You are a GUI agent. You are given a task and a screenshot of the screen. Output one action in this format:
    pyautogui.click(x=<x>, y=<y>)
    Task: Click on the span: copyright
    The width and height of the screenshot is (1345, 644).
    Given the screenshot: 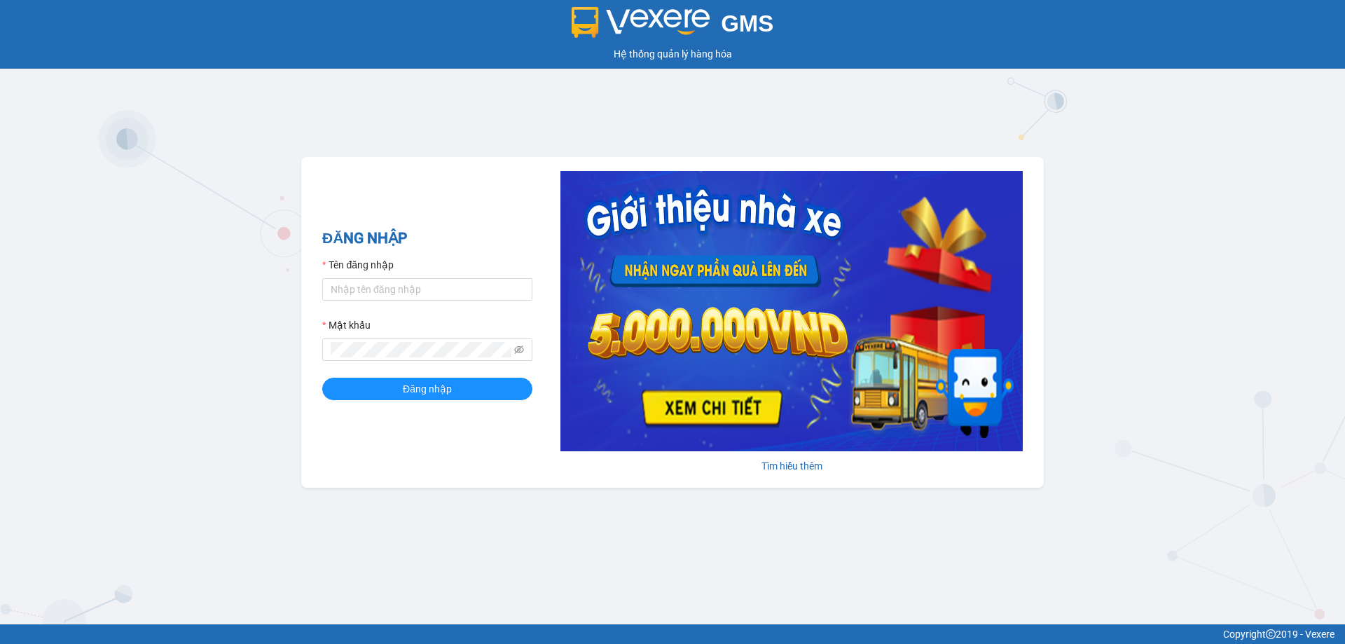 What is the action you would take?
    pyautogui.click(x=1270, y=634)
    